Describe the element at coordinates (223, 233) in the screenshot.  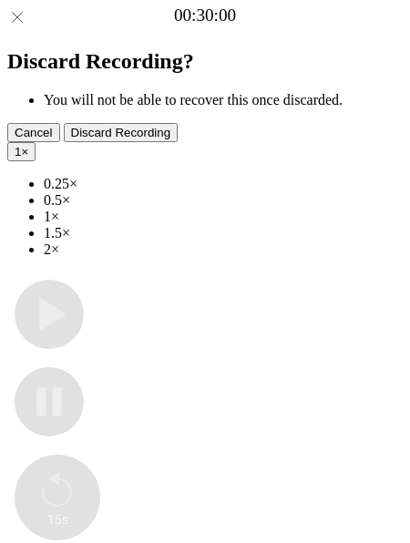
I see `li: 1.5×` at that location.